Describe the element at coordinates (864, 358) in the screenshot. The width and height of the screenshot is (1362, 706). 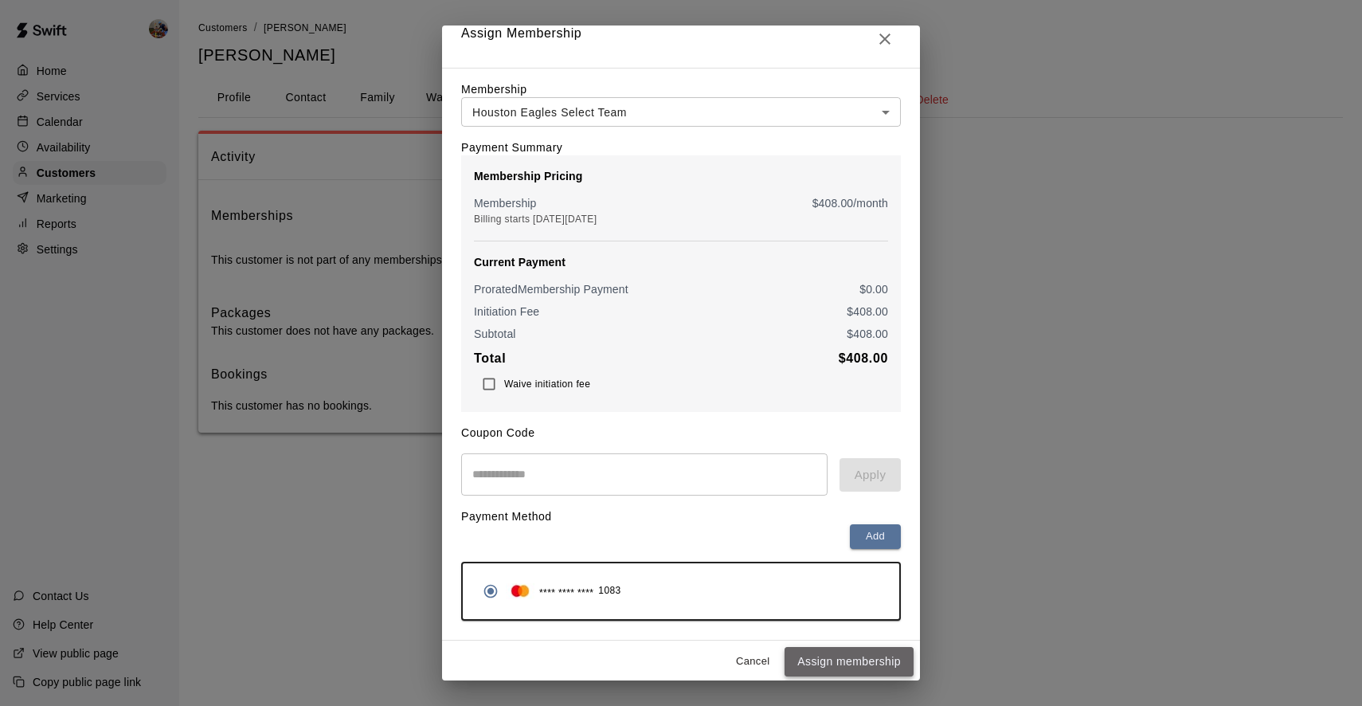
I see `b: $ 408.00` at that location.